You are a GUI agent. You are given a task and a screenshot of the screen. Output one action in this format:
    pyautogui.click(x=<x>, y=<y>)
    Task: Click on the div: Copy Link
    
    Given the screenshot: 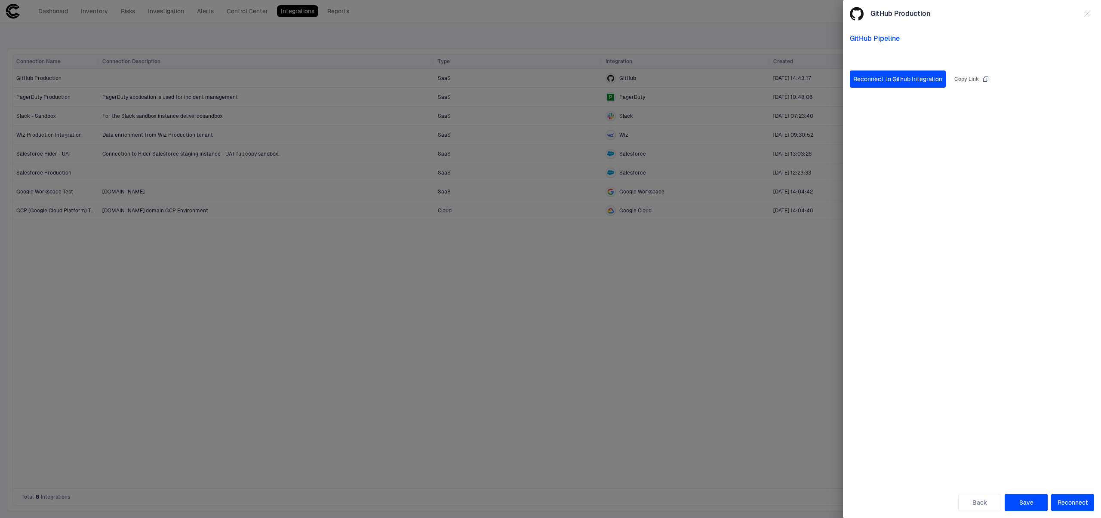 What is the action you would take?
    pyautogui.click(x=971, y=79)
    